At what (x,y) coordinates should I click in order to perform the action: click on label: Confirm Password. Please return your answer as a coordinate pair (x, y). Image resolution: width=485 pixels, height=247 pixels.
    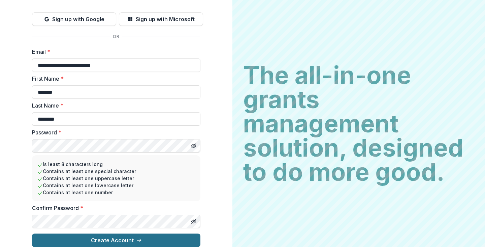
    Looking at the image, I should click on (114, 208).